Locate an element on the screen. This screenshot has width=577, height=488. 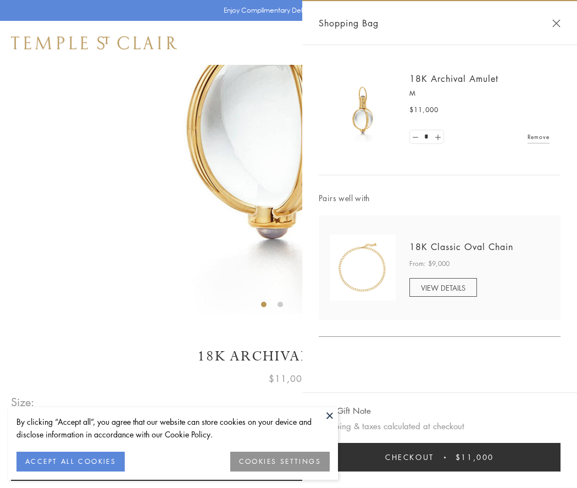
span: Checkout is located at coordinates (410, 457).